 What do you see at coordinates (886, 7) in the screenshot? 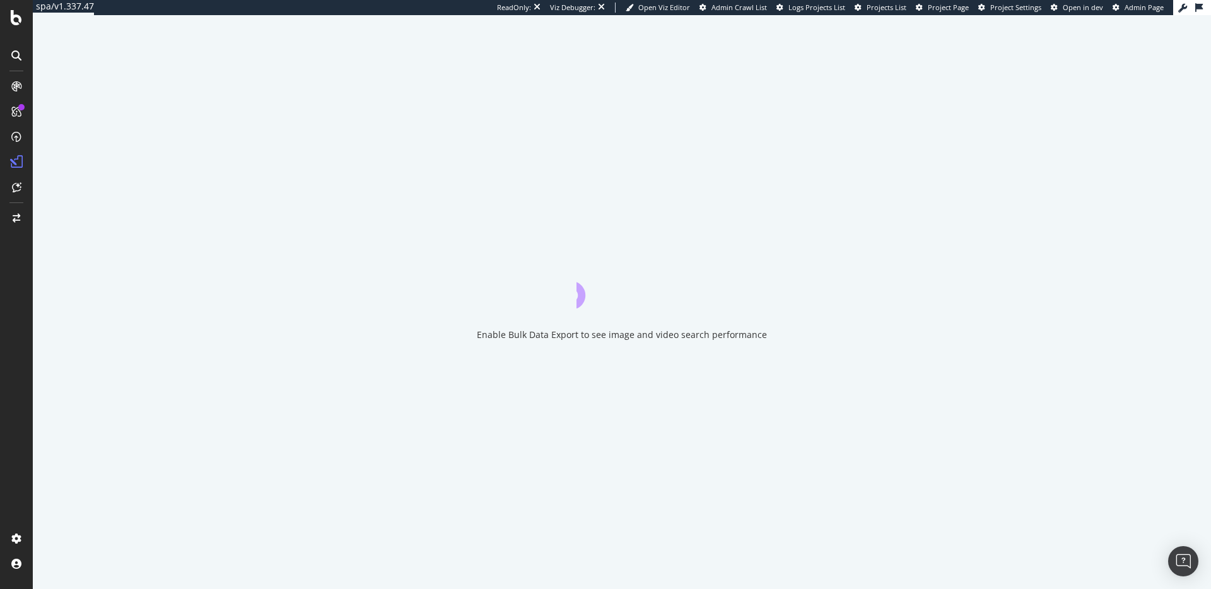
I see `span: Projects List` at bounding box center [886, 7].